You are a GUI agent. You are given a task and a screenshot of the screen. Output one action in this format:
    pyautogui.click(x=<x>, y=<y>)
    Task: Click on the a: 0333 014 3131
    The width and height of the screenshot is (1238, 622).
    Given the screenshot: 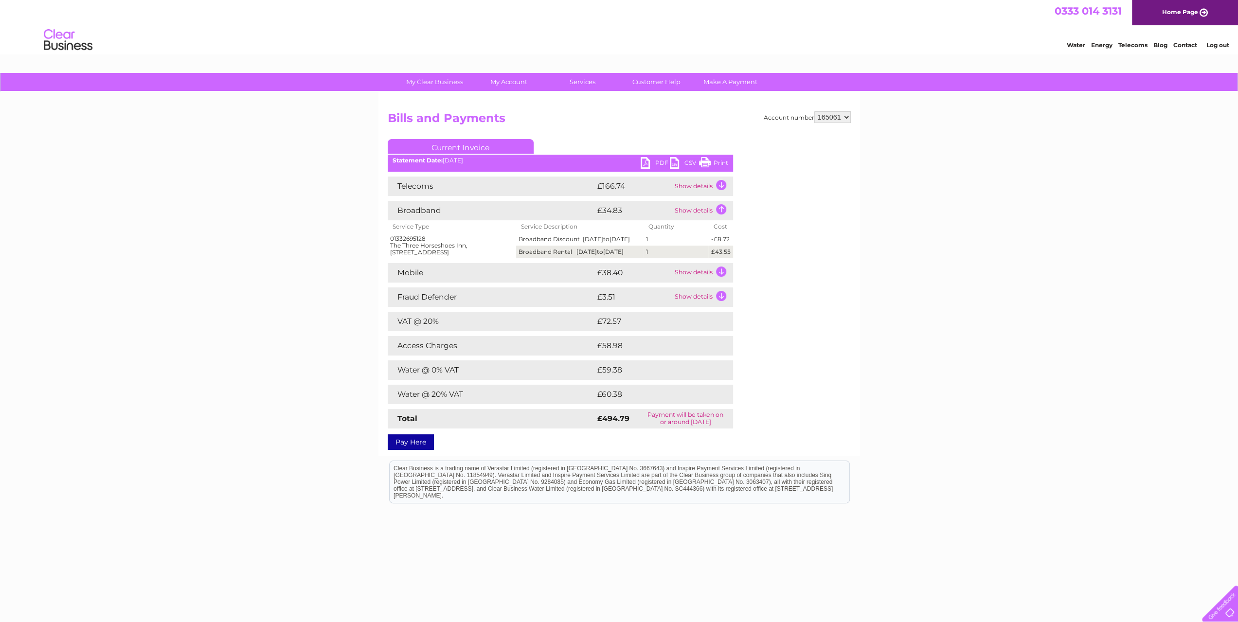 What is the action you would take?
    pyautogui.click(x=1088, y=11)
    